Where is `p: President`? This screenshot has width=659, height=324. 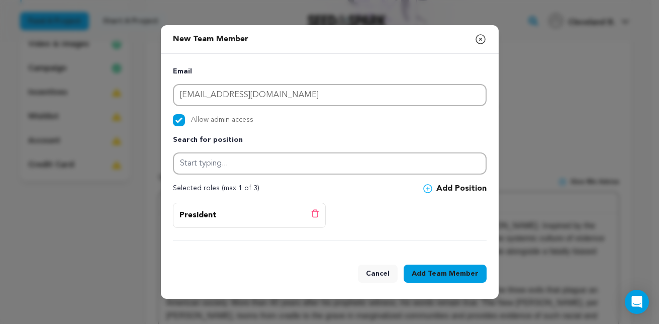
p: President is located at coordinates (198, 215).